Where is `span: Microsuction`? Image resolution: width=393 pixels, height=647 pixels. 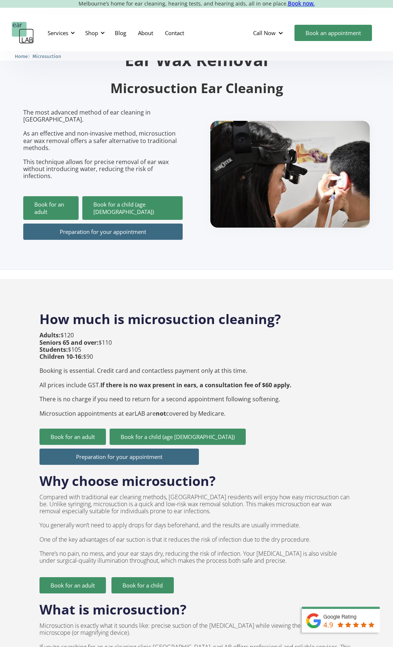 span: Microsuction is located at coordinates (47, 56).